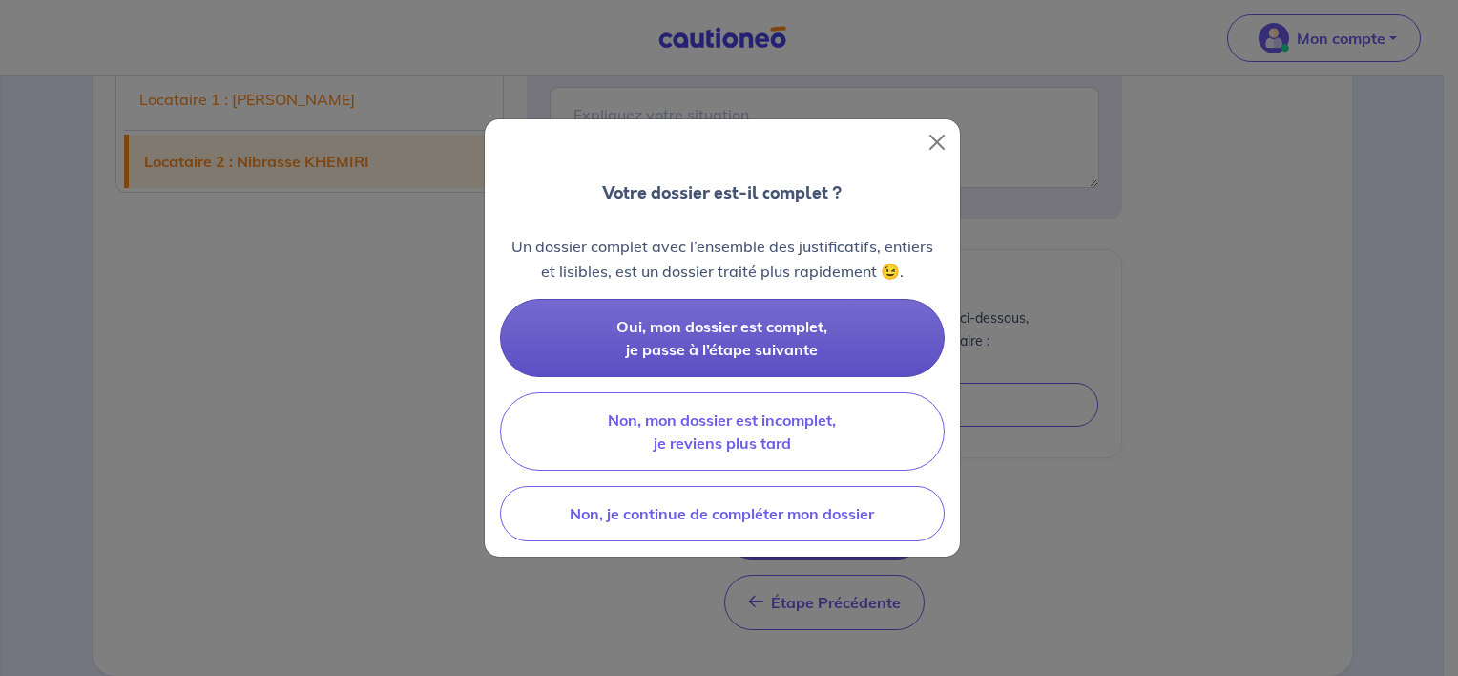  Describe the element at coordinates (937, 142) in the screenshot. I see `button: Close` at that location.